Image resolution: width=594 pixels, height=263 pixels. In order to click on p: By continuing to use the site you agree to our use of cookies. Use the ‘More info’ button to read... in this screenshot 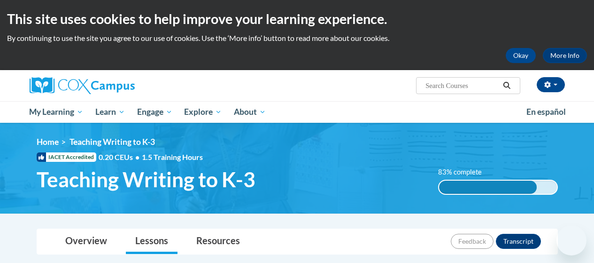, I will do `click(297, 38)`.